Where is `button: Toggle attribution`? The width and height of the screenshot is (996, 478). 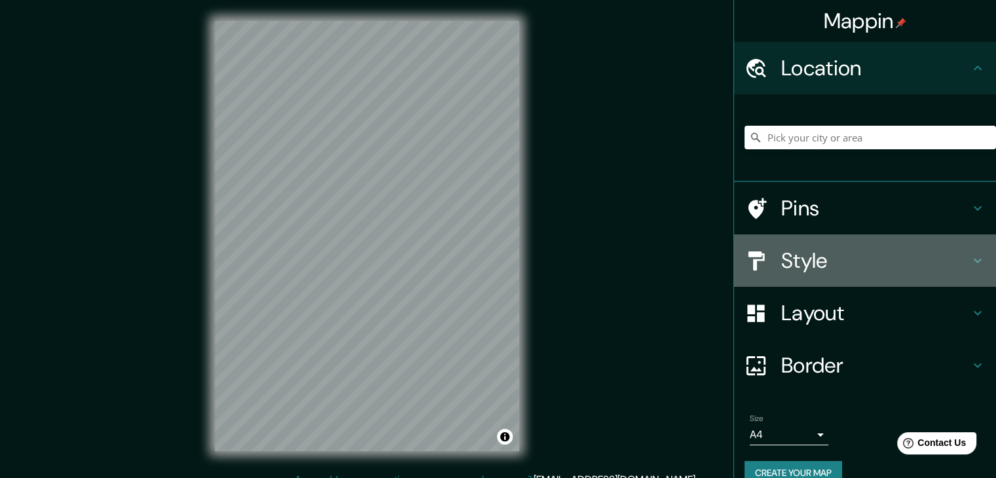
button: Toggle attribution is located at coordinates (505, 437).